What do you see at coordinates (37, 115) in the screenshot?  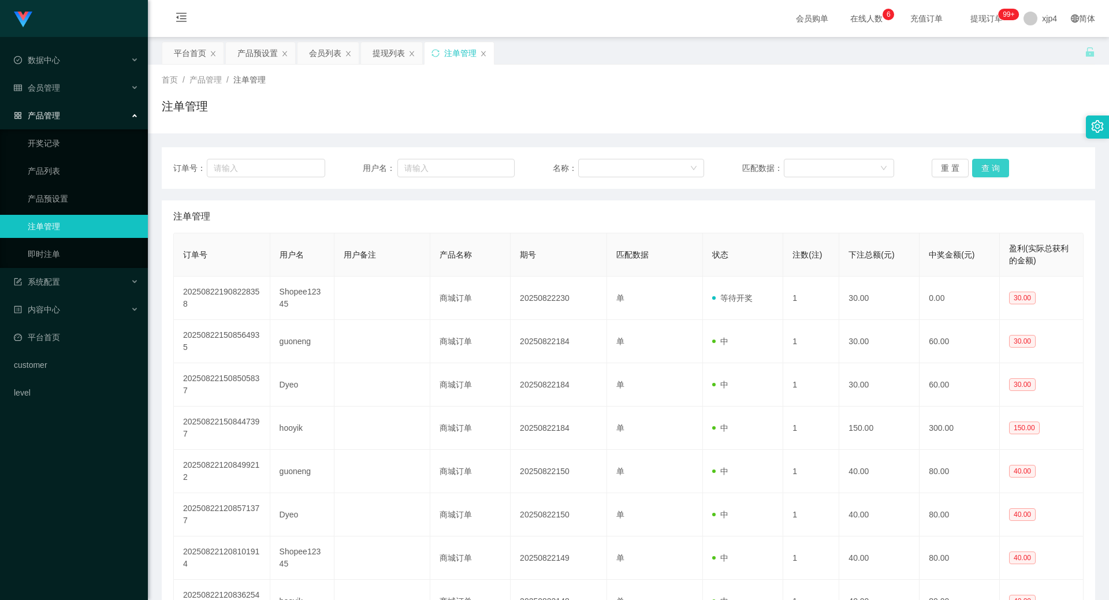 I see `span: 产品管理` at bounding box center [37, 115].